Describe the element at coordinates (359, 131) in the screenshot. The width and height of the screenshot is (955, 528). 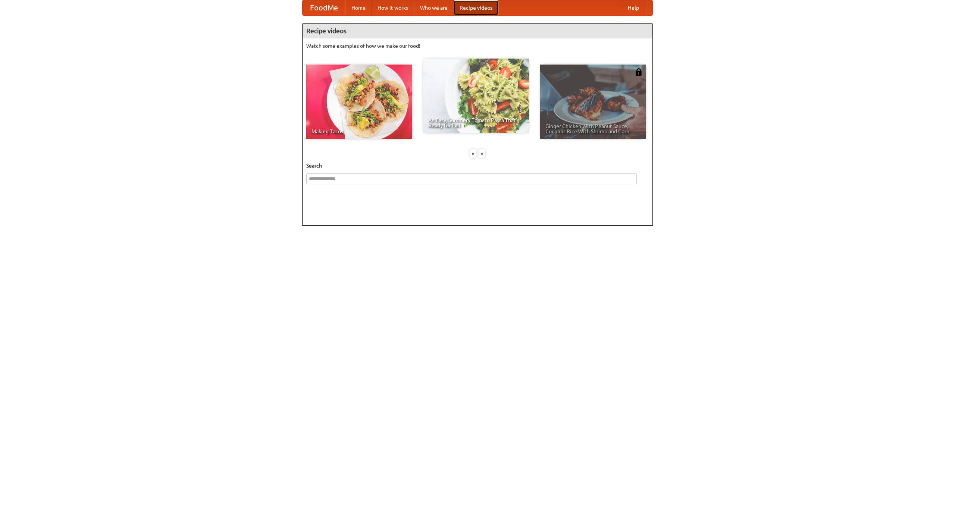
I see `span: Making Tacos` at that location.